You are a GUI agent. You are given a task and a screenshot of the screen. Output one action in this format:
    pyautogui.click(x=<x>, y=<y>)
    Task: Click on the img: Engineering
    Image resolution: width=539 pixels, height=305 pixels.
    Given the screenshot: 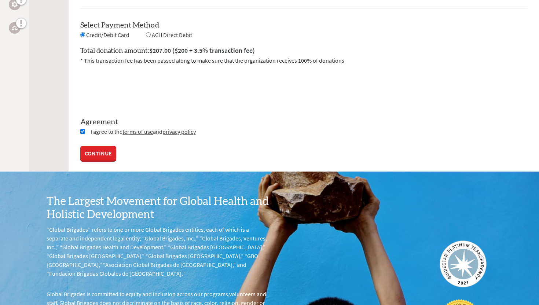 What is the action you would take?
    pyautogui.click(x=15, y=4)
    